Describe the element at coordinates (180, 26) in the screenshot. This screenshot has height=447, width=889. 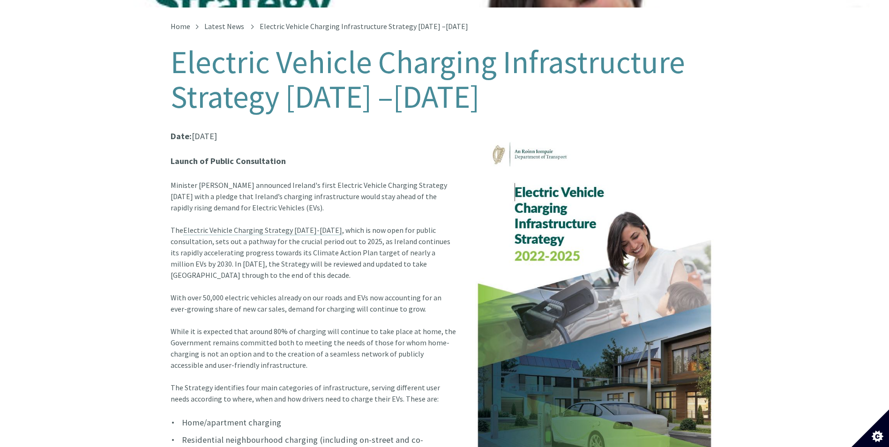
I see `a: Home` at that location.